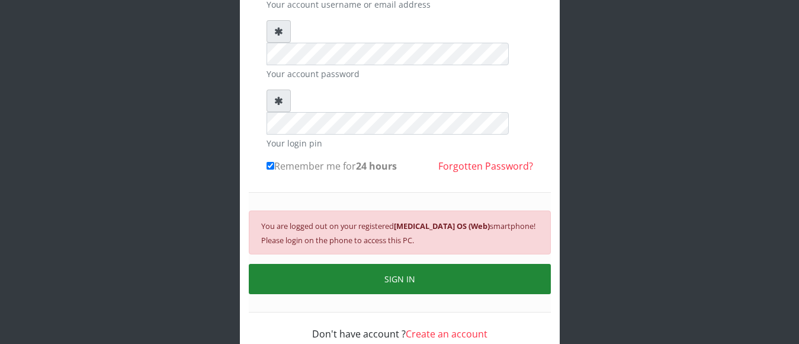  What do you see at coordinates (400, 143) in the screenshot?
I see `small: Your login pin` at bounding box center [400, 143].